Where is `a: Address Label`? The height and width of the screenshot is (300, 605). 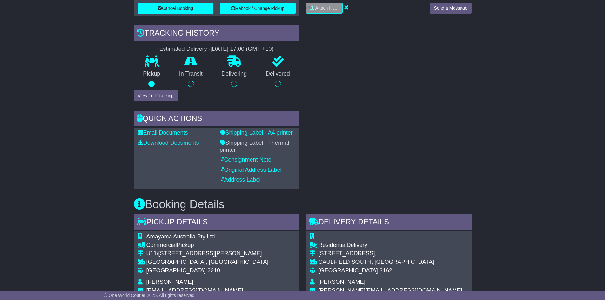
a: Address Label is located at coordinates (240, 180).